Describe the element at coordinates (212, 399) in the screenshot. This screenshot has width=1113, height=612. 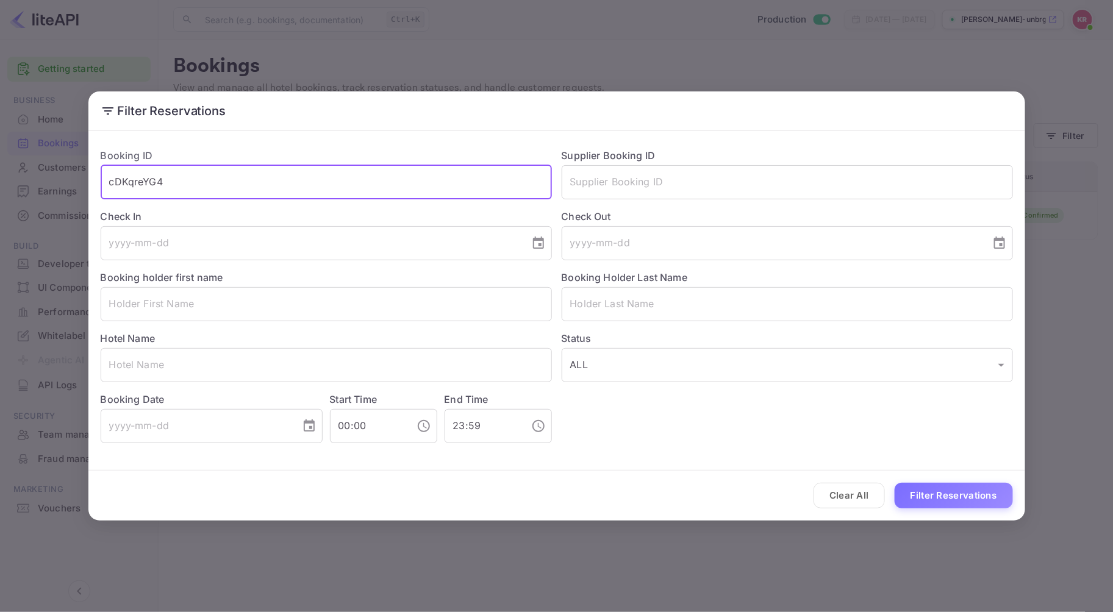
I see `label: Booking Date` at that location.